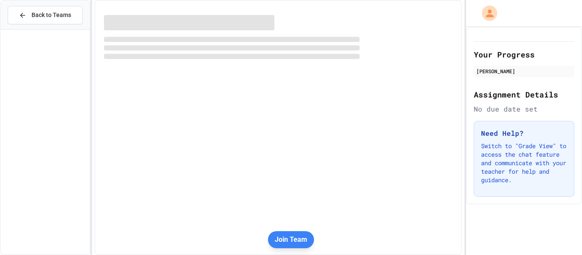 The height and width of the screenshot is (255, 582). I want to click on p: Switch to "Grade View" to access the chat feature and communicate with your teacher for help and ..., so click(524, 163).